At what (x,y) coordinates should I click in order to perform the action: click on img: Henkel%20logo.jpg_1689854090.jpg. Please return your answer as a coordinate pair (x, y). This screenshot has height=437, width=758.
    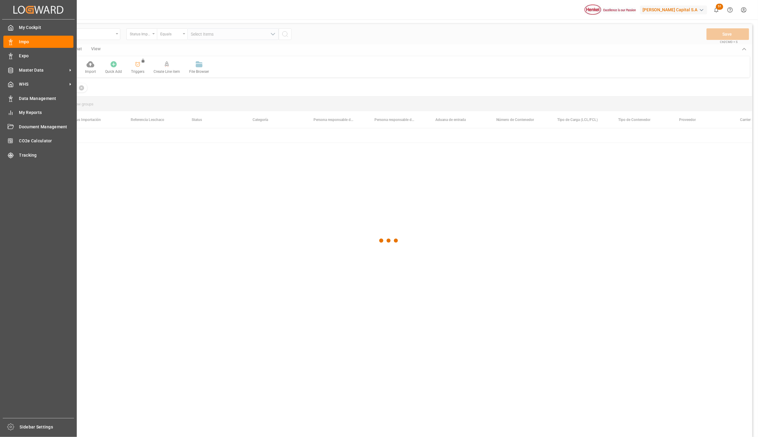
    Looking at the image, I should click on (610, 10).